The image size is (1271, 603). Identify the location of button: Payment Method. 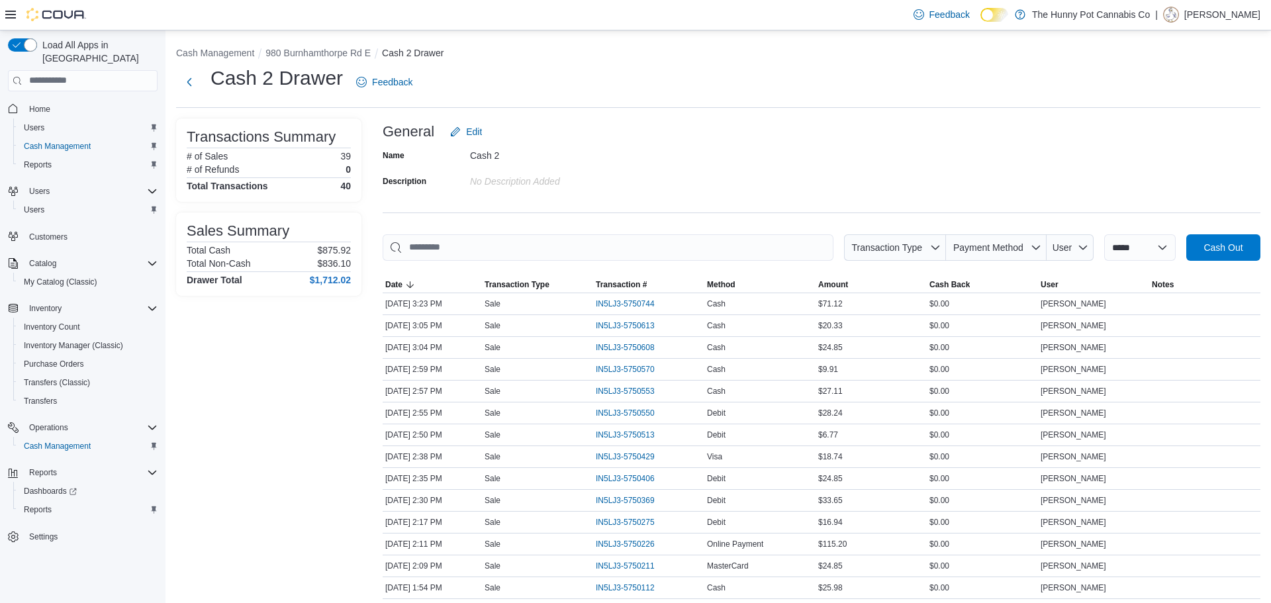
(996, 248).